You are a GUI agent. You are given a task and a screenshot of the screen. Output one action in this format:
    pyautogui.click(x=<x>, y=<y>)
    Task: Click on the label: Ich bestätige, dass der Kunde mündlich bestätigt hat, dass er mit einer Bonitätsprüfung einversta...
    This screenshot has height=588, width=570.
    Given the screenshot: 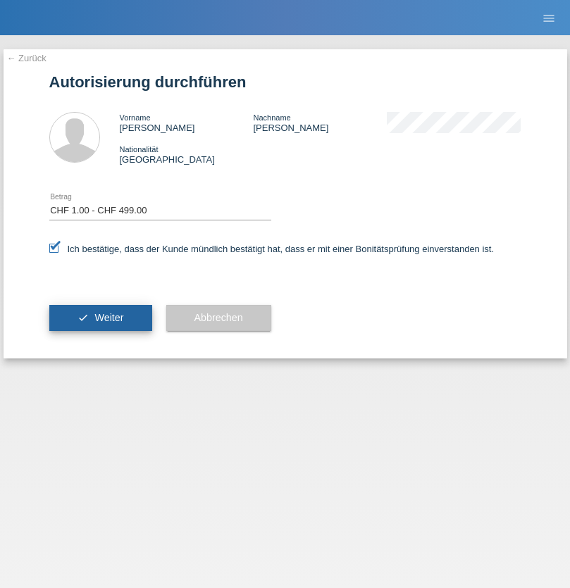 What is the action you would take?
    pyautogui.click(x=272, y=249)
    